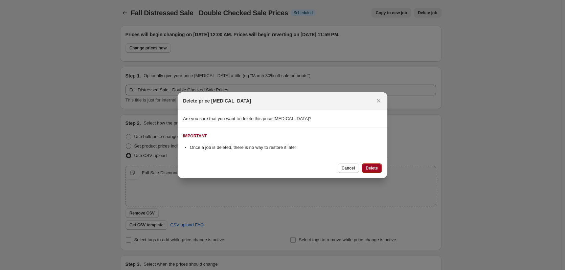 Image resolution: width=565 pixels, height=270 pixels. What do you see at coordinates (379, 101) in the screenshot?
I see `button: Close` at bounding box center [379, 101].